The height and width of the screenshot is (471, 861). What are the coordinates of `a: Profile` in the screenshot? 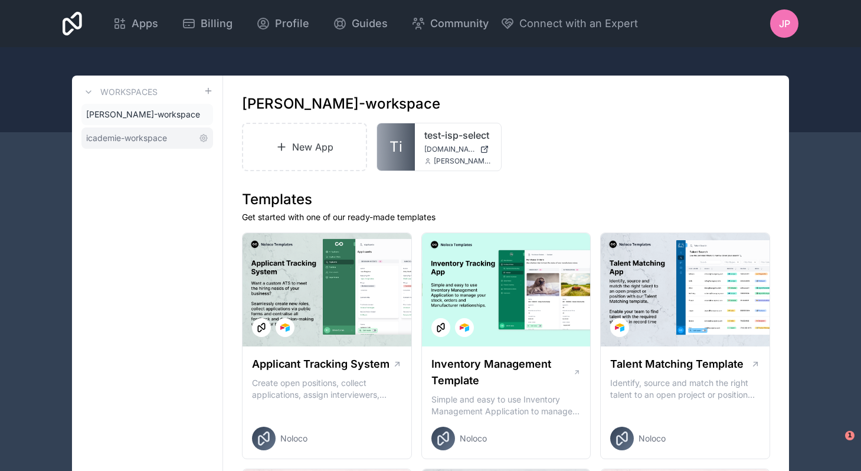 It's located at (283, 24).